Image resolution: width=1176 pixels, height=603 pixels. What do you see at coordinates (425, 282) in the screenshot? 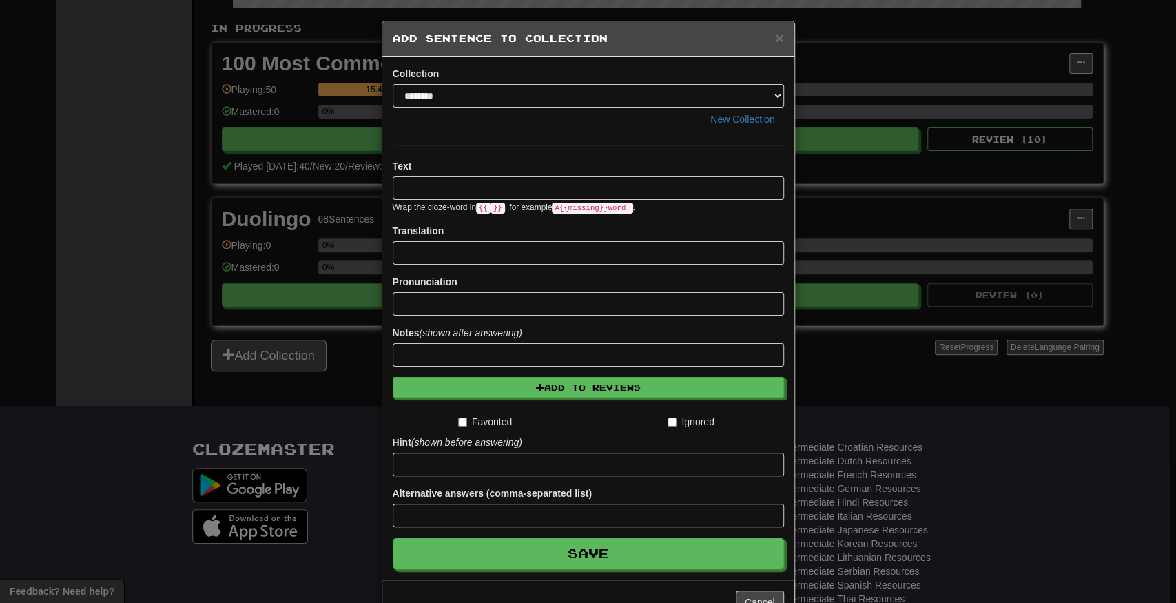
I see `label: Pronunciation` at bounding box center [425, 282].